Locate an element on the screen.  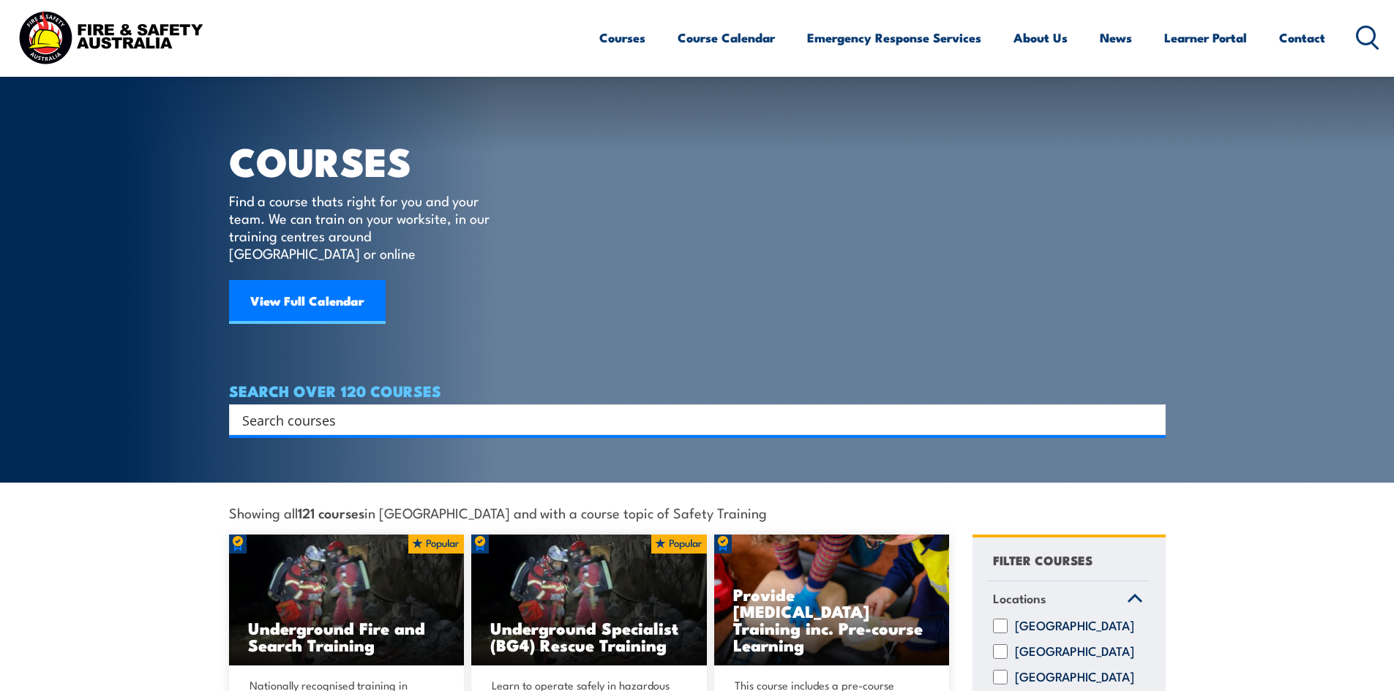
a: Emergency Response Services is located at coordinates (894, 37).